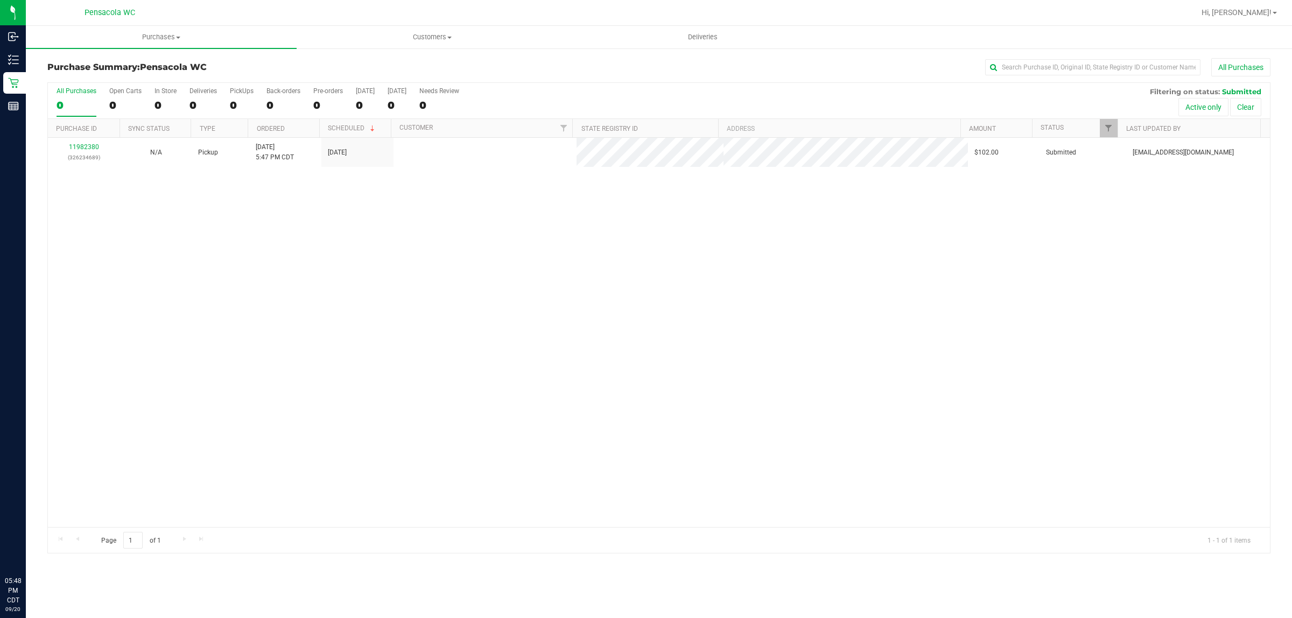  I want to click on button: Active only, so click(1203, 107).